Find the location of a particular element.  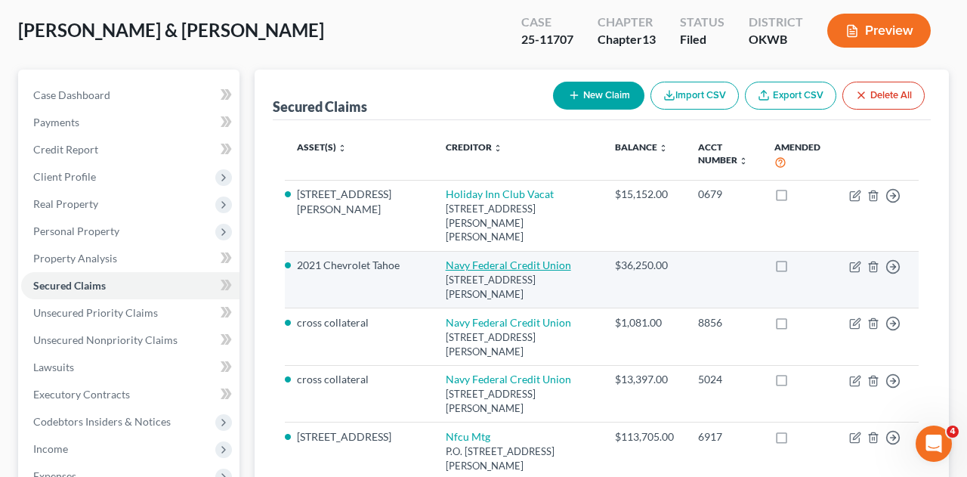

div: $1,081.00 is located at coordinates (644, 323).